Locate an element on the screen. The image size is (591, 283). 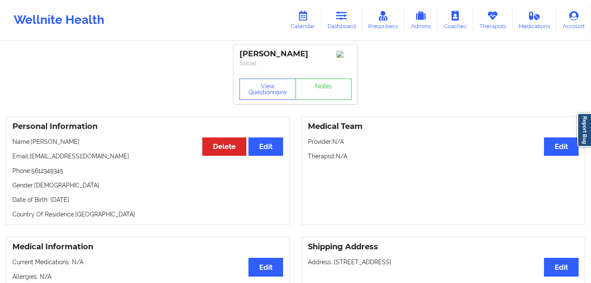
p: Allergies: N/A is located at coordinates (148, 277).